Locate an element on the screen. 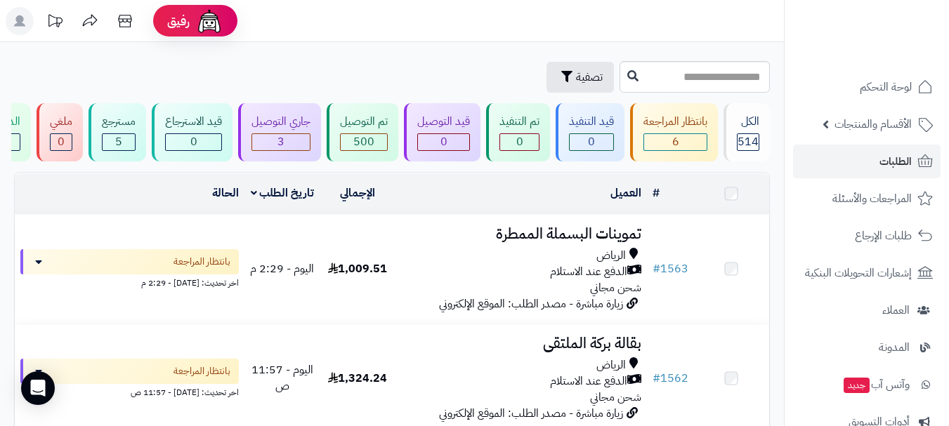  div: قيد الاسترجاع is located at coordinates (193, 122).